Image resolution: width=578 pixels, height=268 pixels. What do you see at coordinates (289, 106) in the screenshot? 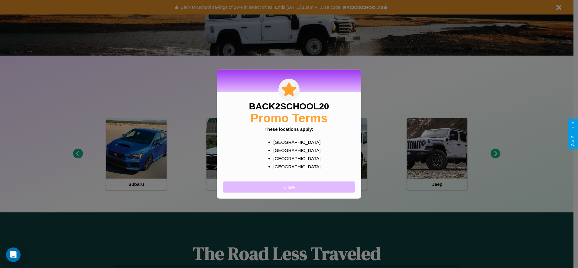
I see `h3: BACK2SCHOOL20` at bounding box center [289, 106].